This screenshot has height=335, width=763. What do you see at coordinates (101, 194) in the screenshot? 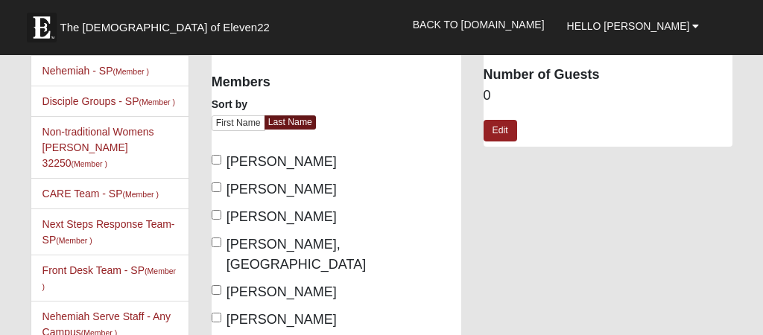
I see `a: CARE Team - SP(Member )` at bounding box center [101, 194].